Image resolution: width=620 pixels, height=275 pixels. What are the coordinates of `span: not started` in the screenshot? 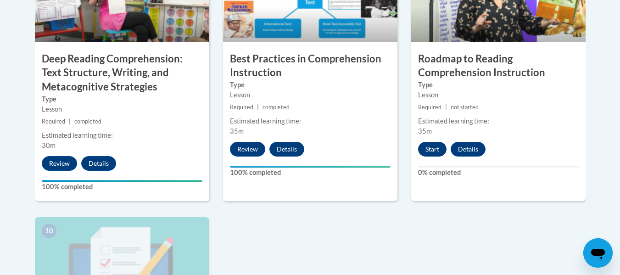 It's located at (464, 107).